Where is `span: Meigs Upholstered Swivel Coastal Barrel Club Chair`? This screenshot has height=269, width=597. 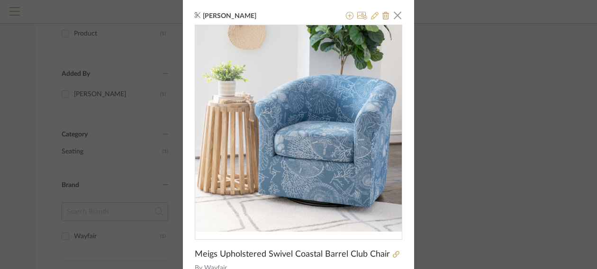 span: Meigs Upholstered Swivel Coastal Barrel Club Chair is located at coordinates (292, 255).